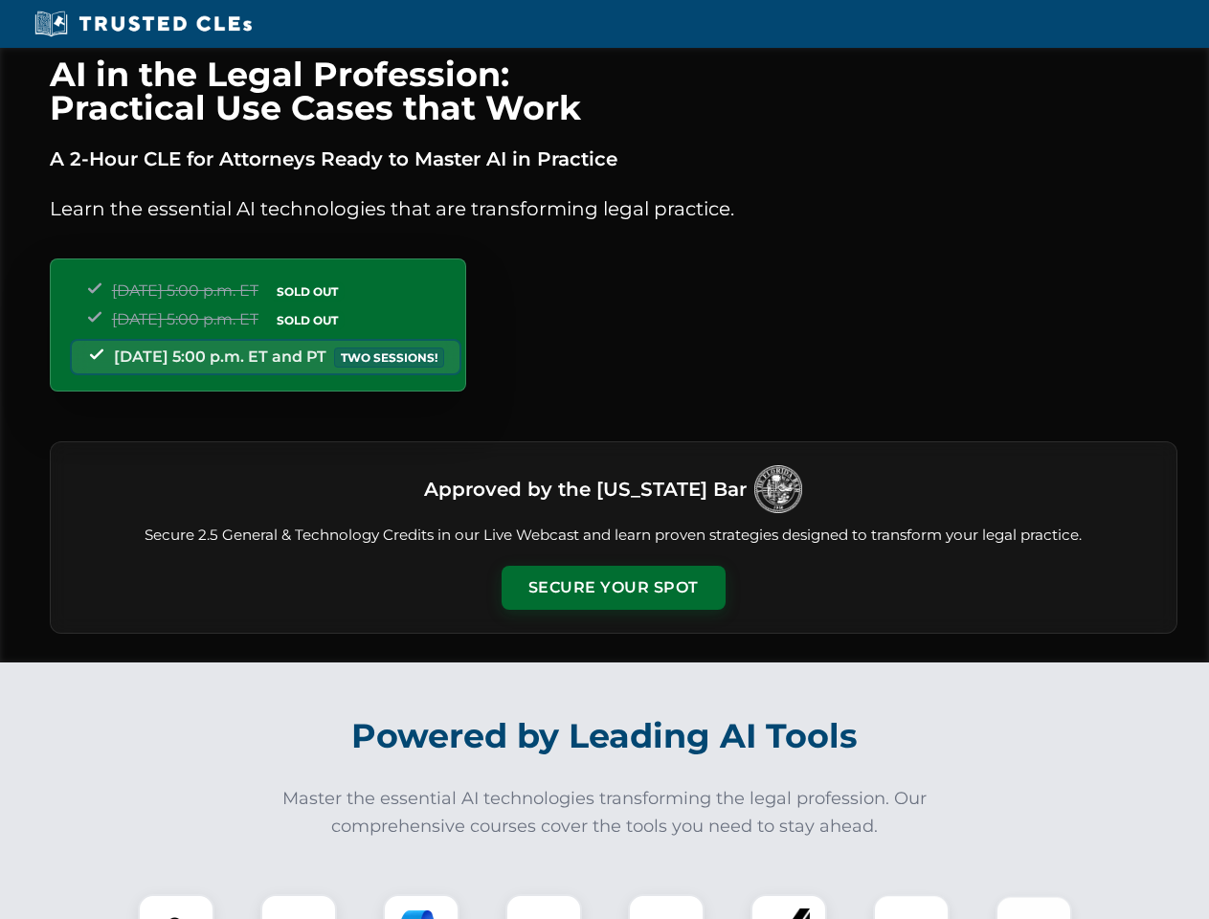 Image resolution: width=1209 pixels, height=919 pixels. Describe the element at coordinates (613, 159) in the screenshot. I see `p: A 2-Hour CLE for Attorneys Ready to Master AI in Practice` at that location.